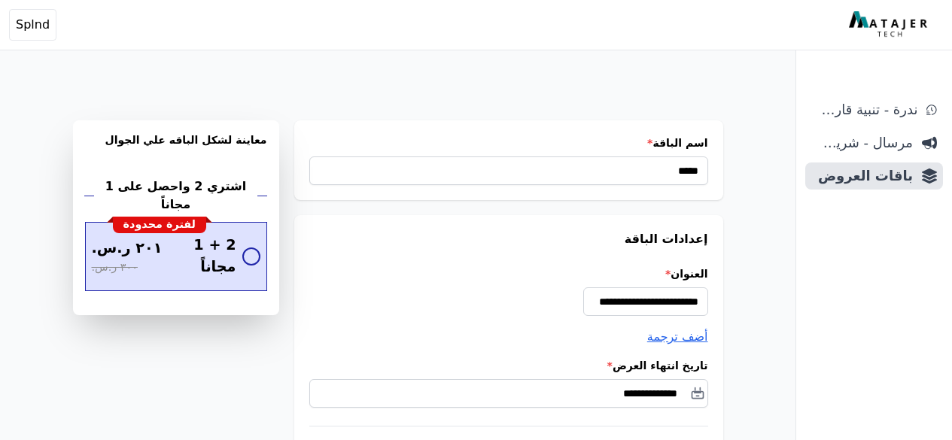 This screenshot has height=440, width=952. I want to click on h2: اشتري 2 واحصل على 1 مجاناً, so click(176, 196).